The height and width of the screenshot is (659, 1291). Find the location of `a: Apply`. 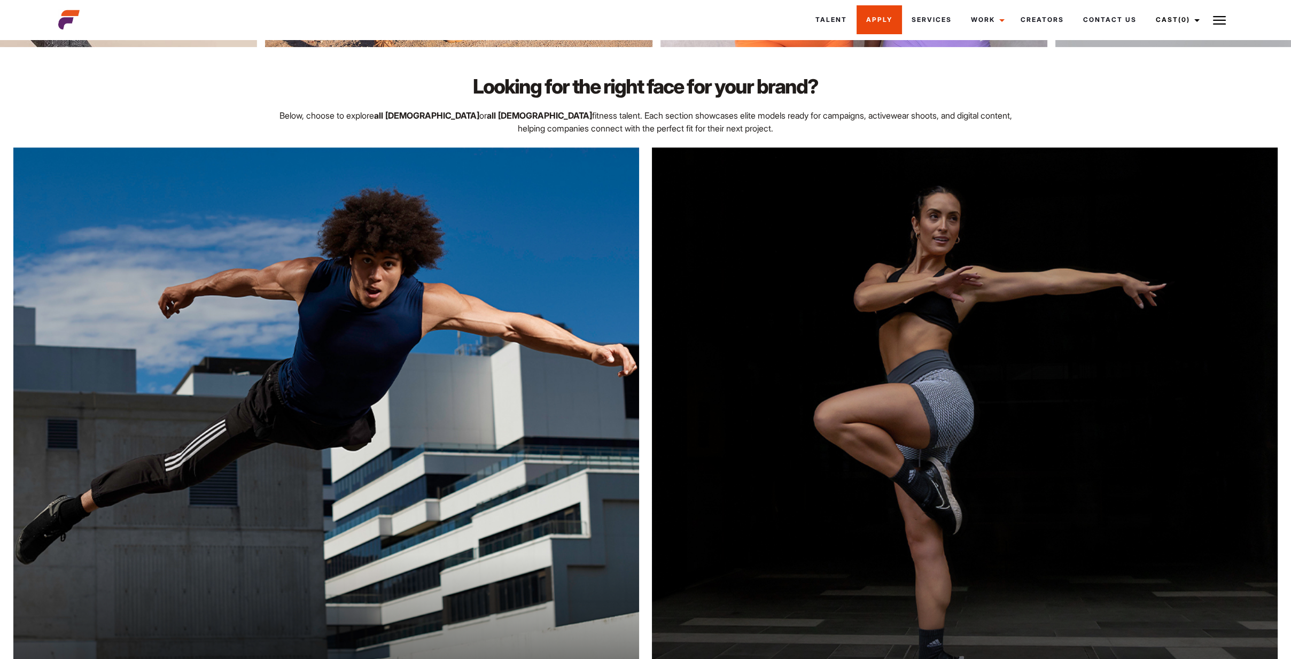

a: Apply is located at coordinates (879, 20).